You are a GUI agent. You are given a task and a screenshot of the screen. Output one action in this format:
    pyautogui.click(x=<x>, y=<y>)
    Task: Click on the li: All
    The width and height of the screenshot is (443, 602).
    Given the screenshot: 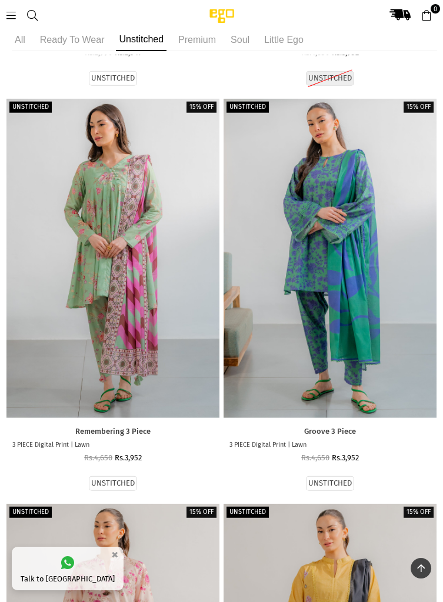 What is the action you would take?
    pyautogui.click(x=20, y=40)
    